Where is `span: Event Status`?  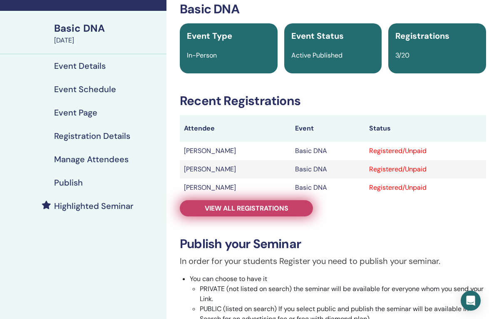 span: Event Status is located at coordinates (318, 36).